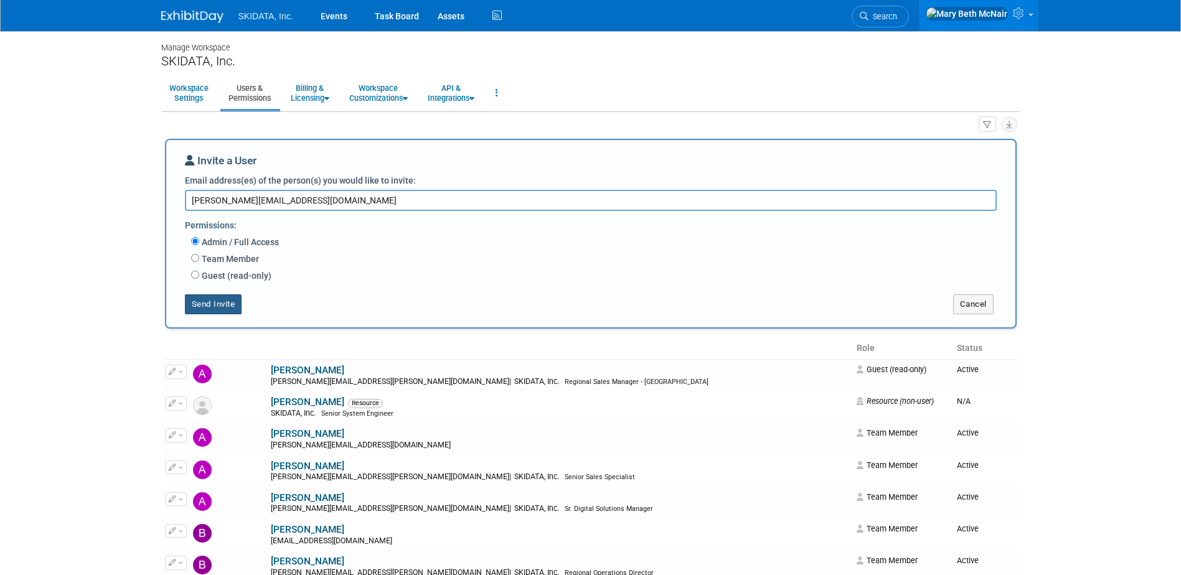 This screenshot has width=1181, height=575. Describe the element at coordinates (214, 304) in the screenshot. I see `button: Send Invite` at that location.